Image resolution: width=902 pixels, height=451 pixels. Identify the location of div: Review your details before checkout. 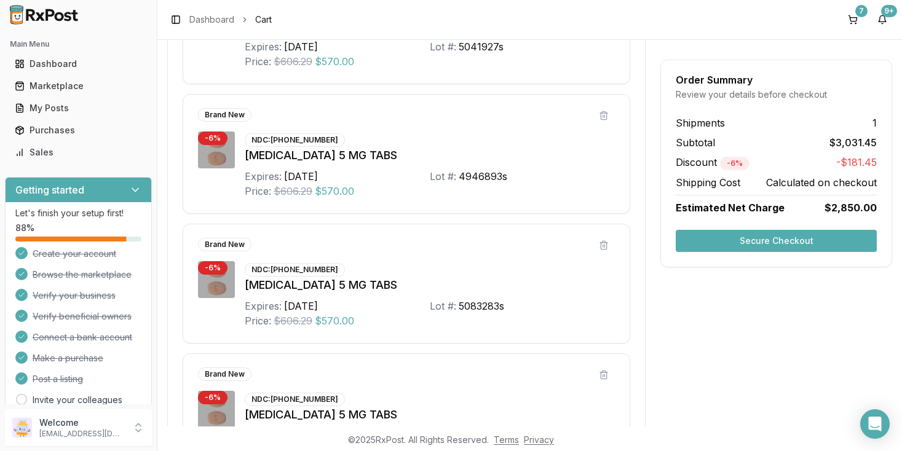
(776, 95).